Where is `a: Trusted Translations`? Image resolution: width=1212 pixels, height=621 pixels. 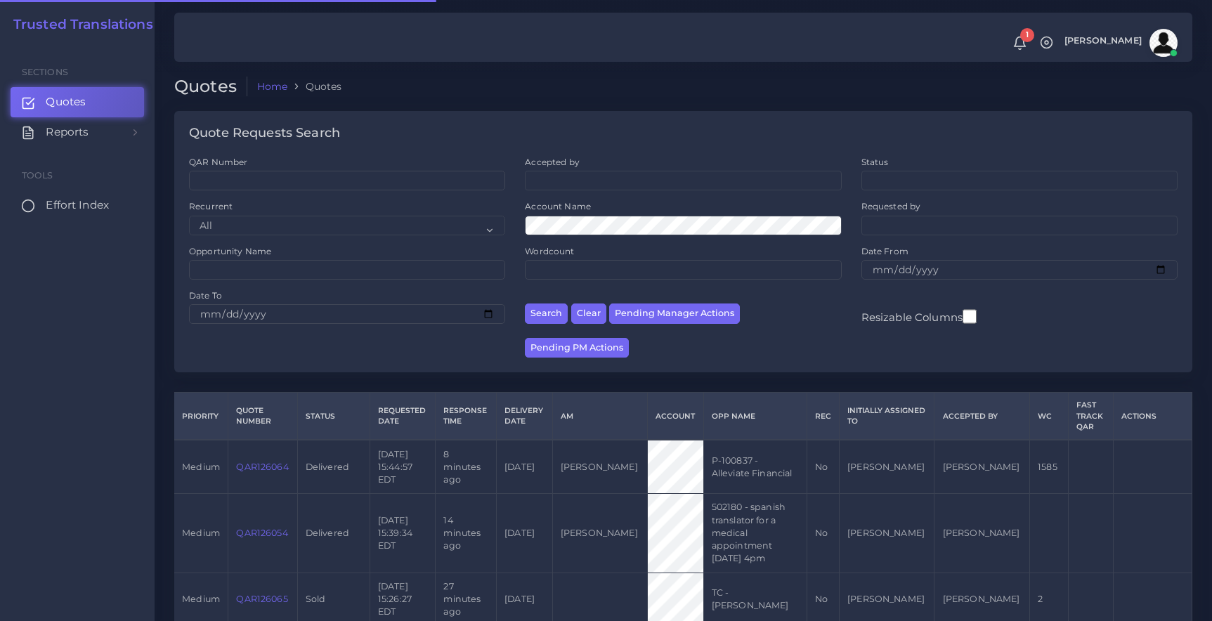 a: Trusted Translations is located at coordinates (78, 25).